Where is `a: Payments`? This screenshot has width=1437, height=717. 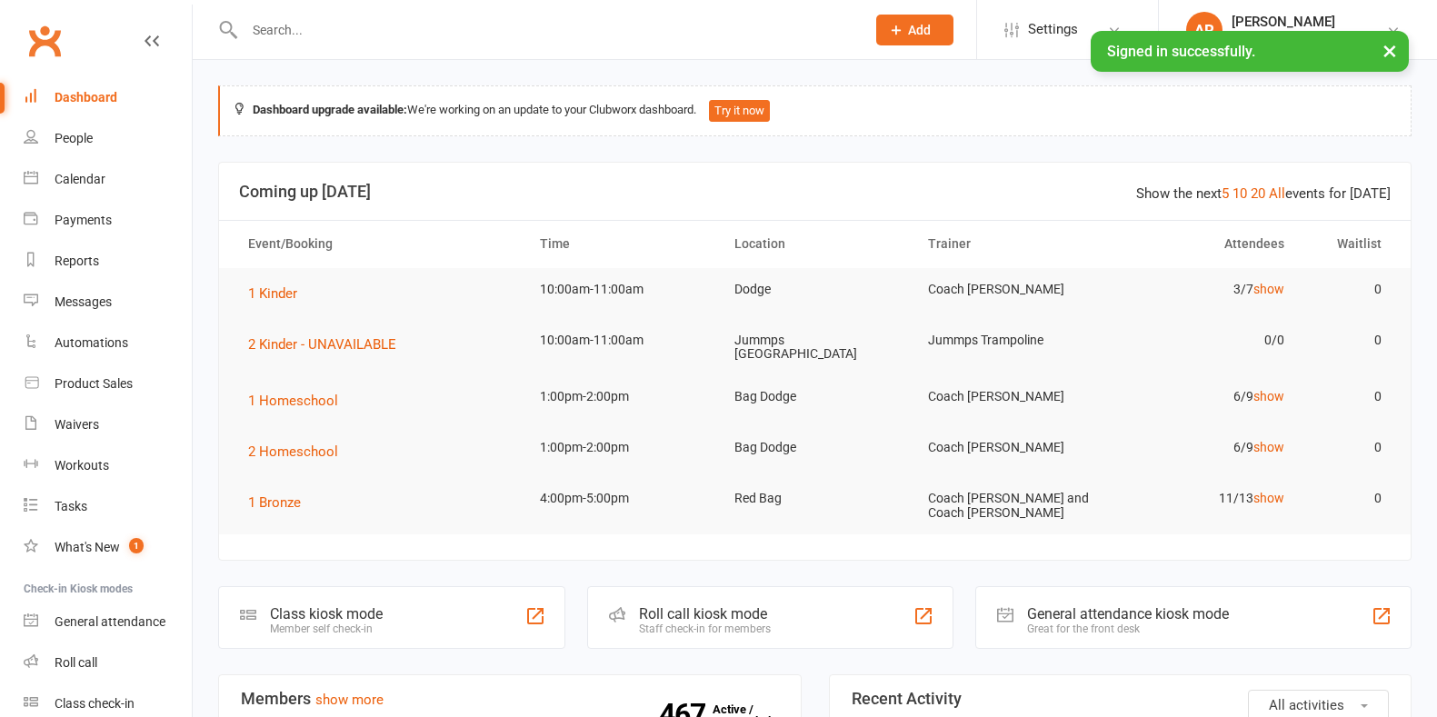 a: Payments is located at coordinates (107, 220).